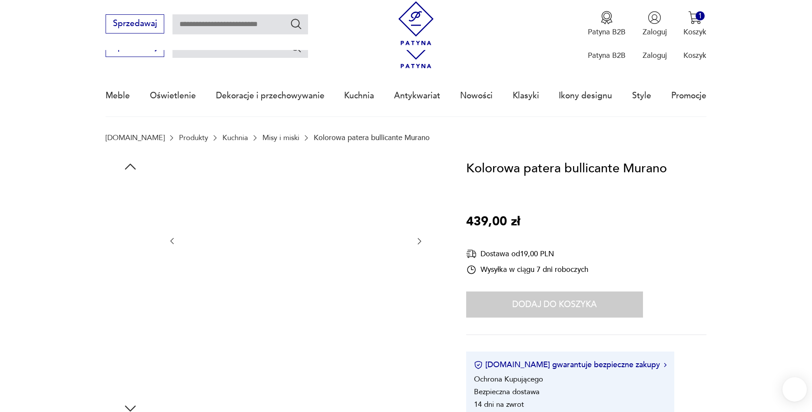  Describe the element at coordinates (695, 24) in the screenshot. I see `button: 1Koszyk` at that location.